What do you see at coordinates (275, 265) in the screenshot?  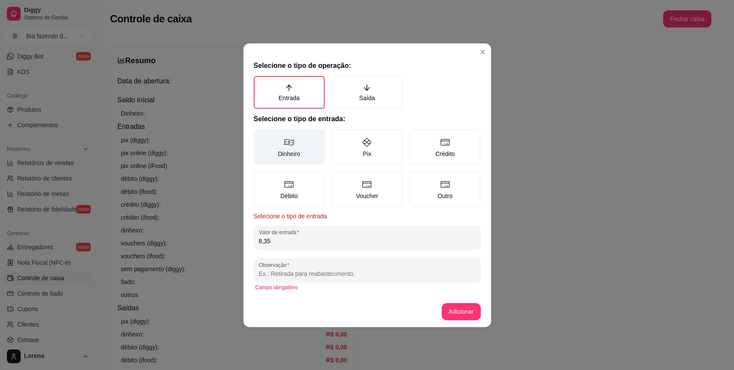 I see `label: Observação` at bounding box center [275, 265].